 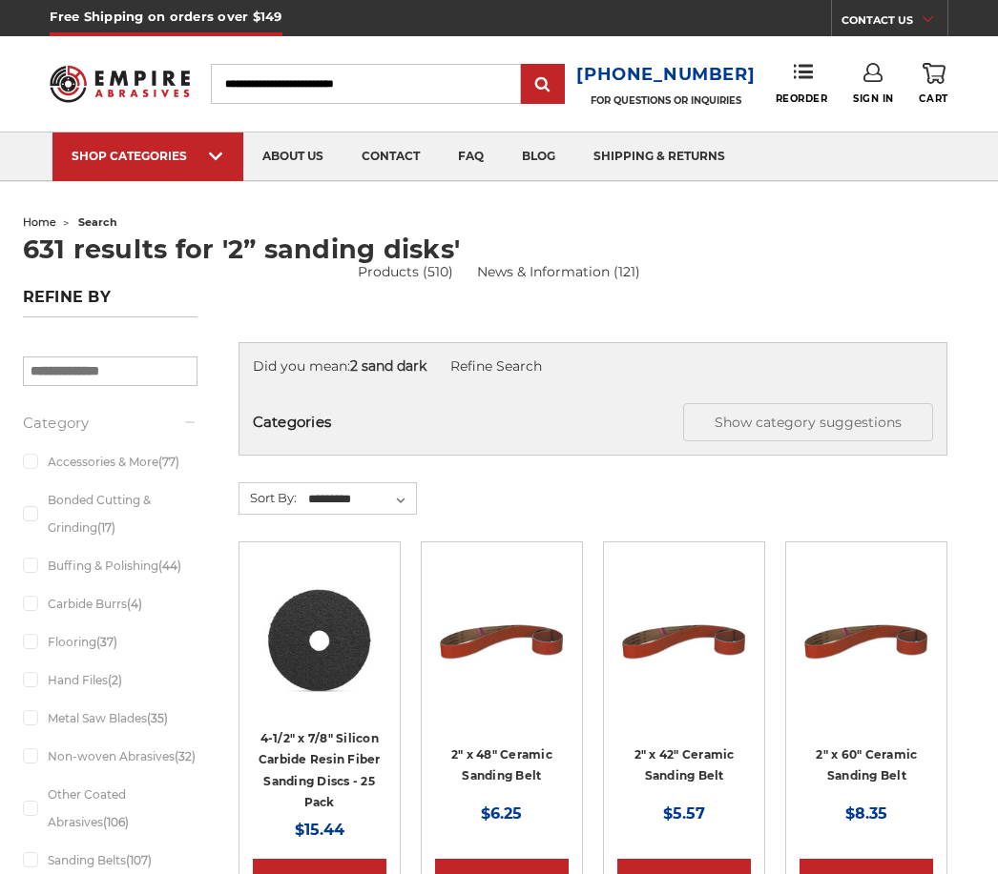 I want to click on span: Cart, so click(x=933, y=98).